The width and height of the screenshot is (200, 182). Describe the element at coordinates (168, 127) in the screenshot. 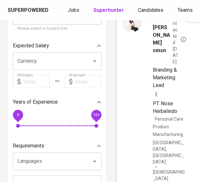

I see `span: Personal Care Product Manufacturing` at that location.